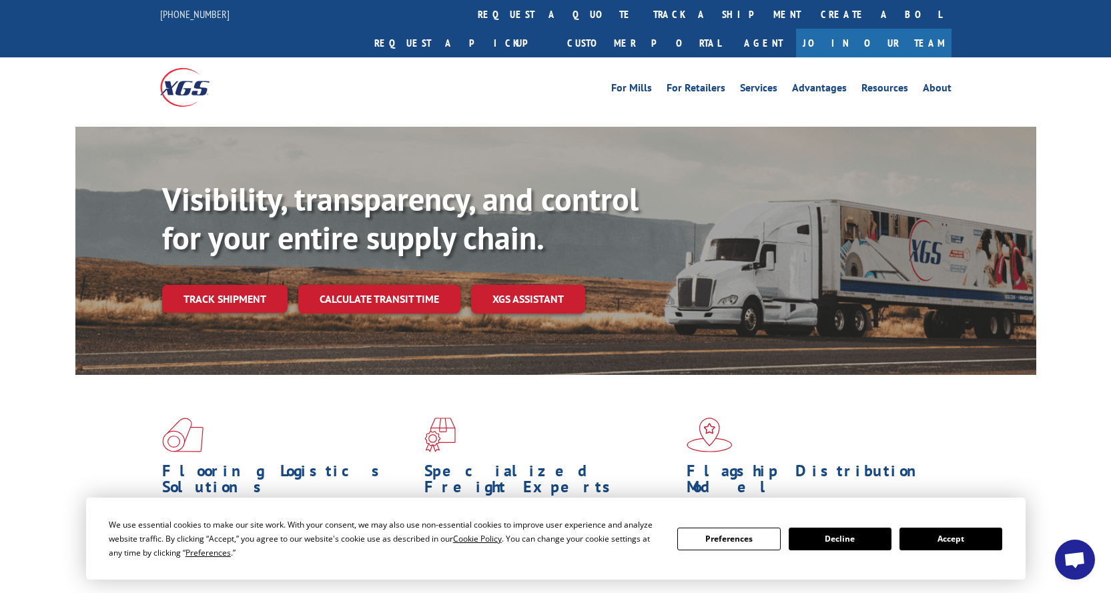  Describe the element at coordinates (696, 90) in the screenshot. I see `a: For Retailers` at that location.